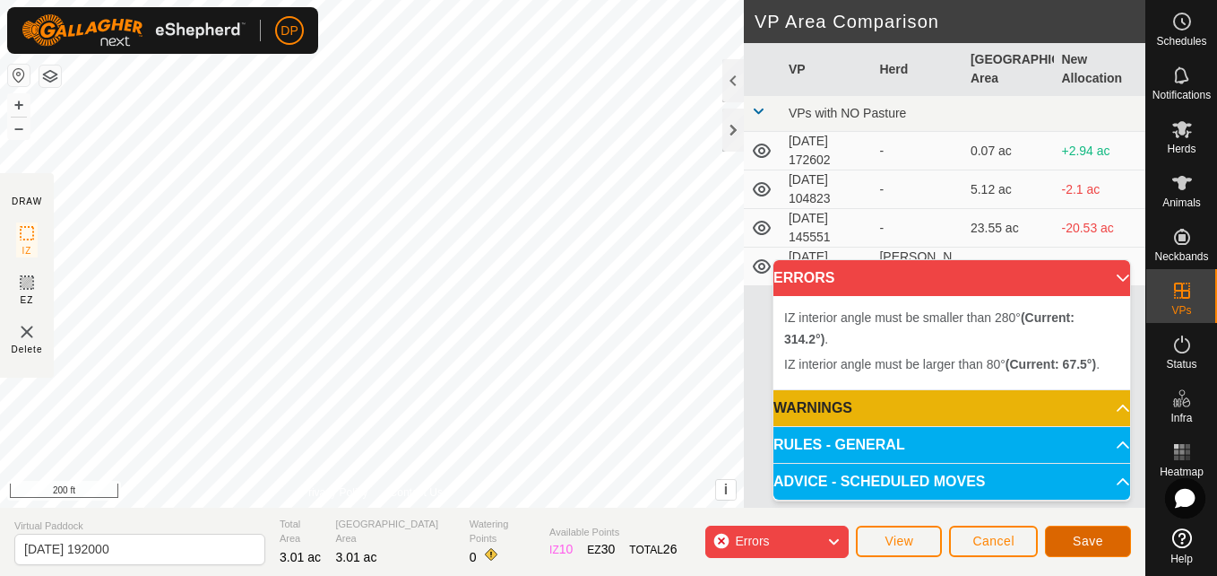 This screenshot has height=576, width=1217. What do you see at coordinates (839, 445) in the screenshot?
I see `span: RULES - GENERAL` at bounding box center [839, 445].